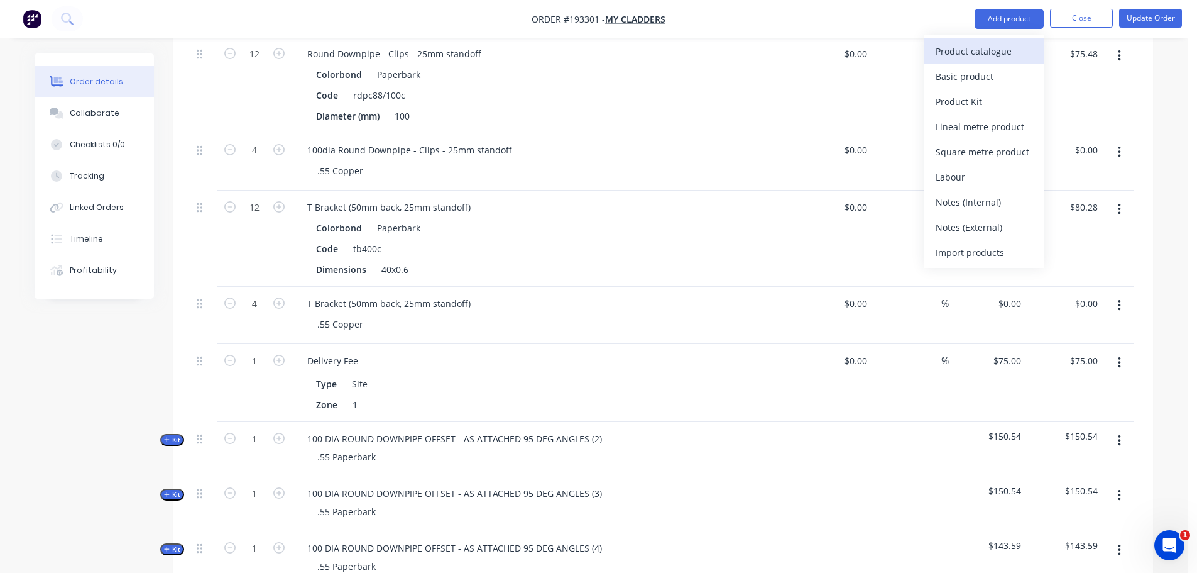 The height and width of the screenshot is (573, 1197). I want to click on div: Checklists 0/0, so click(97, 145).